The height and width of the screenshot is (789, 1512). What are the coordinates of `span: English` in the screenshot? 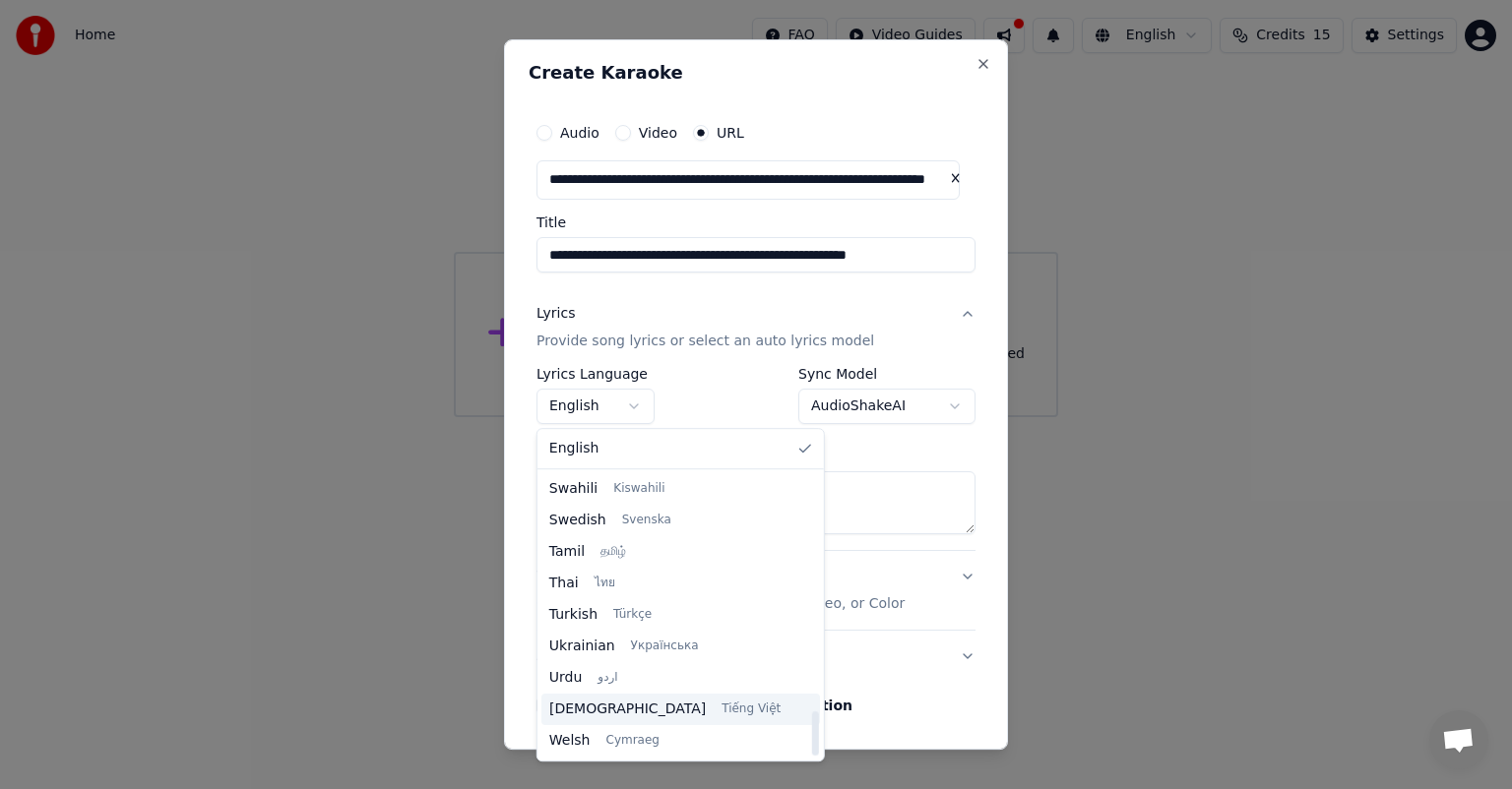 It's located at (574, 449).